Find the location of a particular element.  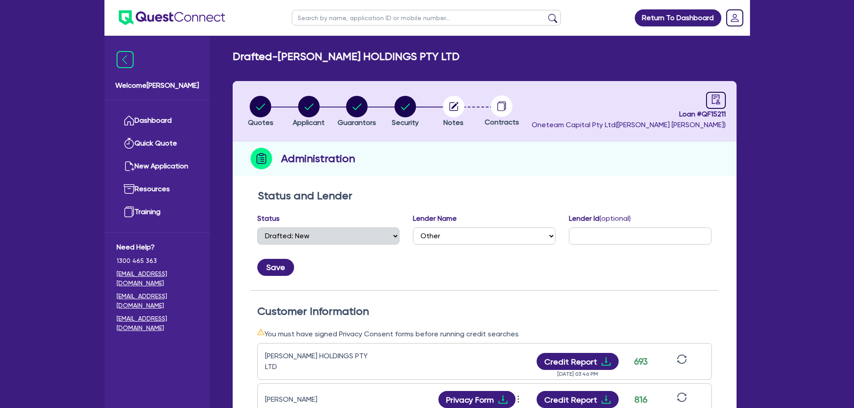

span: Guarantors is located at coordinates (357, 122).